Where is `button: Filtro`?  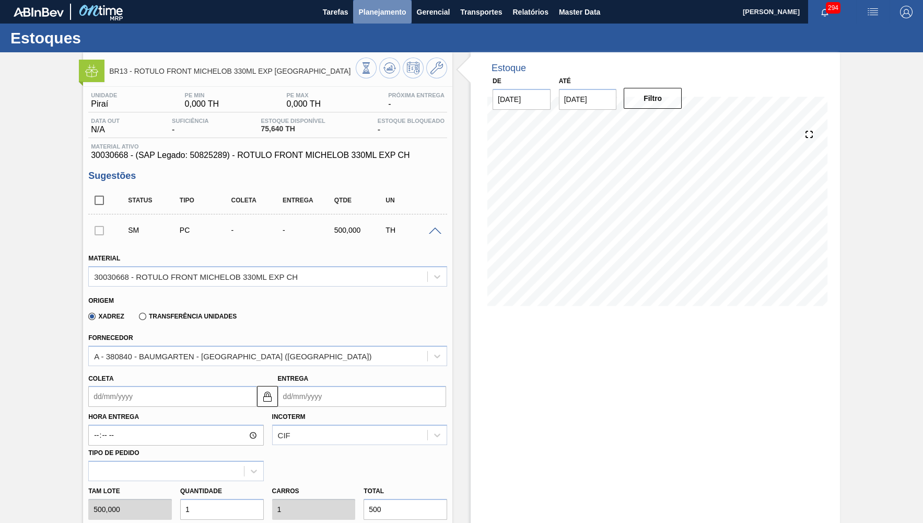 button: Filtro is located at coordinates (653, 98).